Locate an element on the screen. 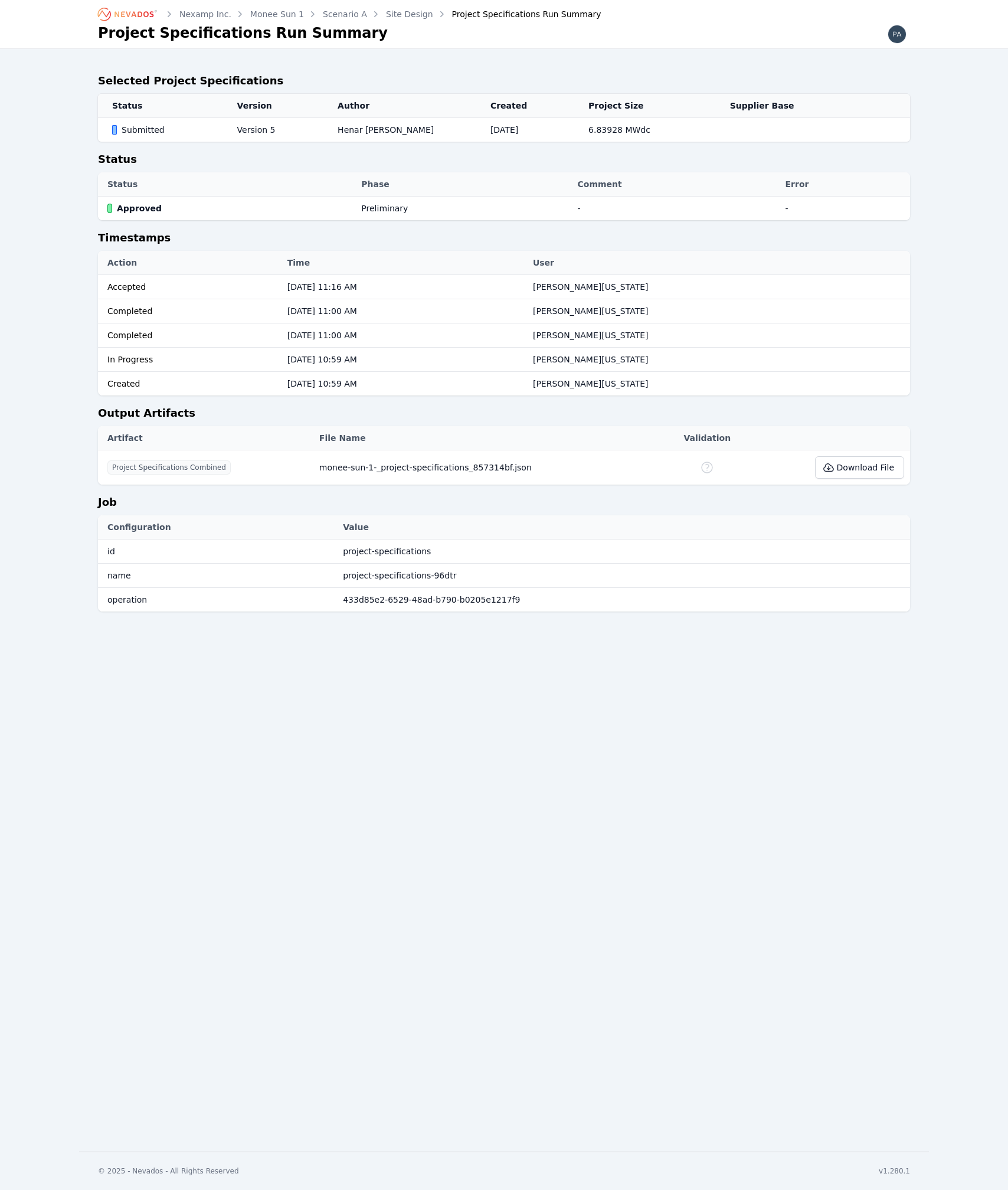 The image size is (1008, 1190). a: Nexamp Inc. is located at coordinates (205, 14).